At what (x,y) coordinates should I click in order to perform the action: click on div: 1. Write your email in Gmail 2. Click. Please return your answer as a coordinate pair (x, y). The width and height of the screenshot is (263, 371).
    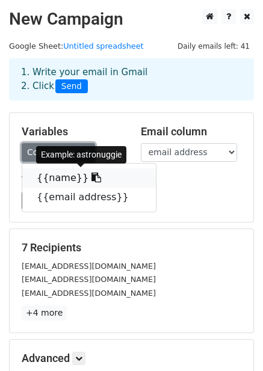
    Looking at the image, I should click on (131, 79).